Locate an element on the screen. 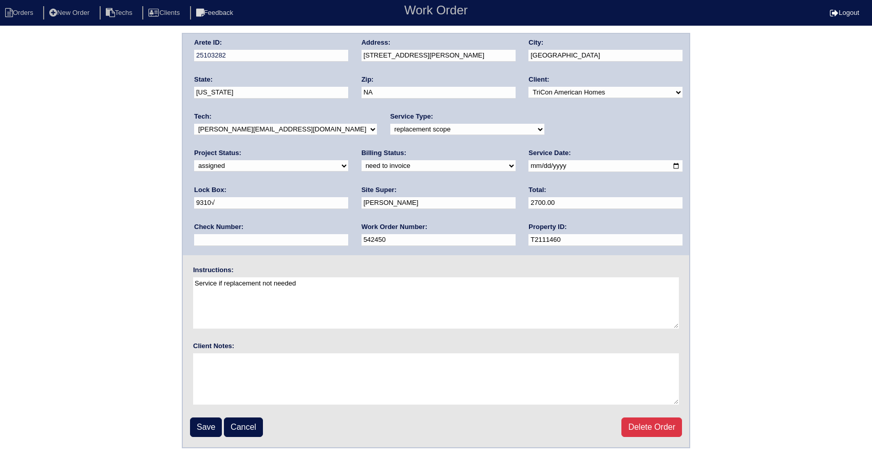 The height and width of the screenshot is (476, 872). label: Instructions: is located at coordinates (213, 270).